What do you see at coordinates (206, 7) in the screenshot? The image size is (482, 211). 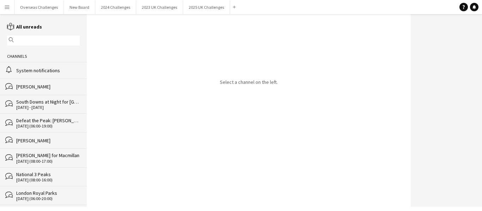 I see `button: 2025 UK Challenges` at bounding box center [206, 7].